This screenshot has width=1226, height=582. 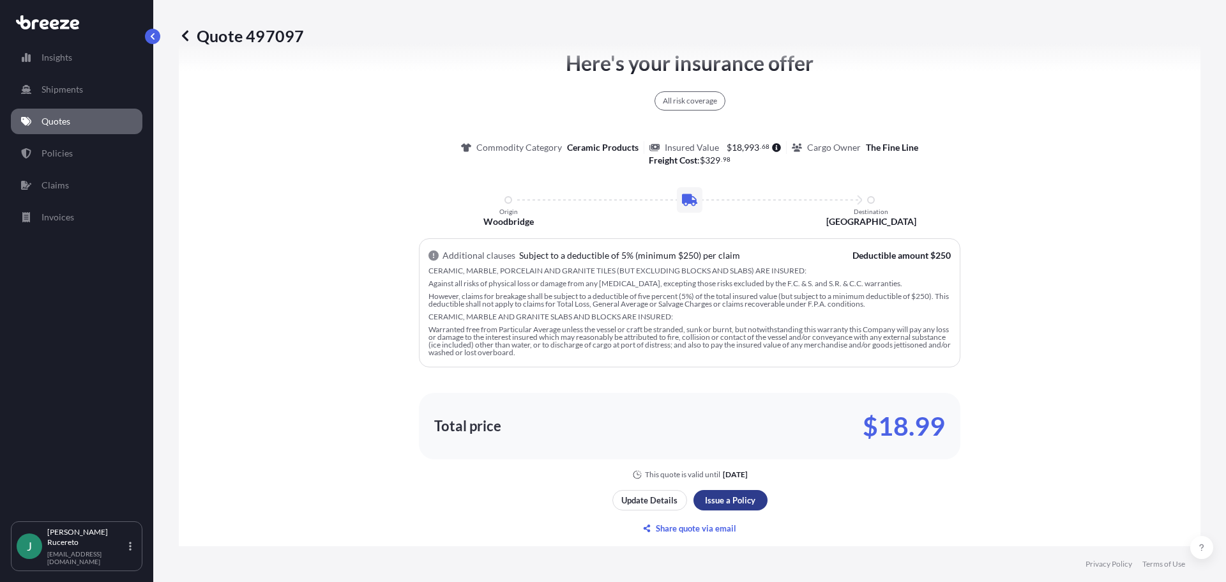 What do you see at coordinates (690, 101) in the screenshot?
I see `div: All risk coverage` at bounding box center [690, 101].